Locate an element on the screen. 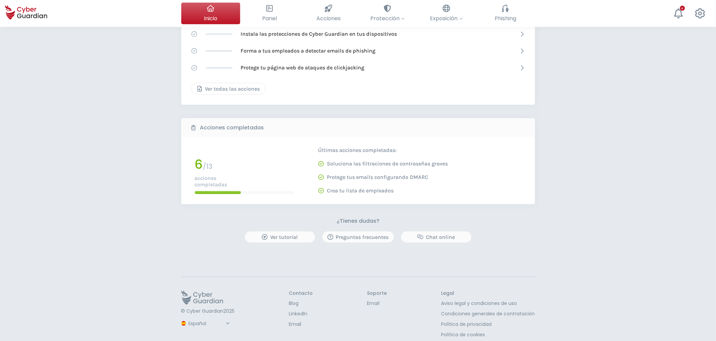 The width and height of the screenshot is (716, 341). p: © Cyber Guardian 2025 is located at coordinates (208, 312).